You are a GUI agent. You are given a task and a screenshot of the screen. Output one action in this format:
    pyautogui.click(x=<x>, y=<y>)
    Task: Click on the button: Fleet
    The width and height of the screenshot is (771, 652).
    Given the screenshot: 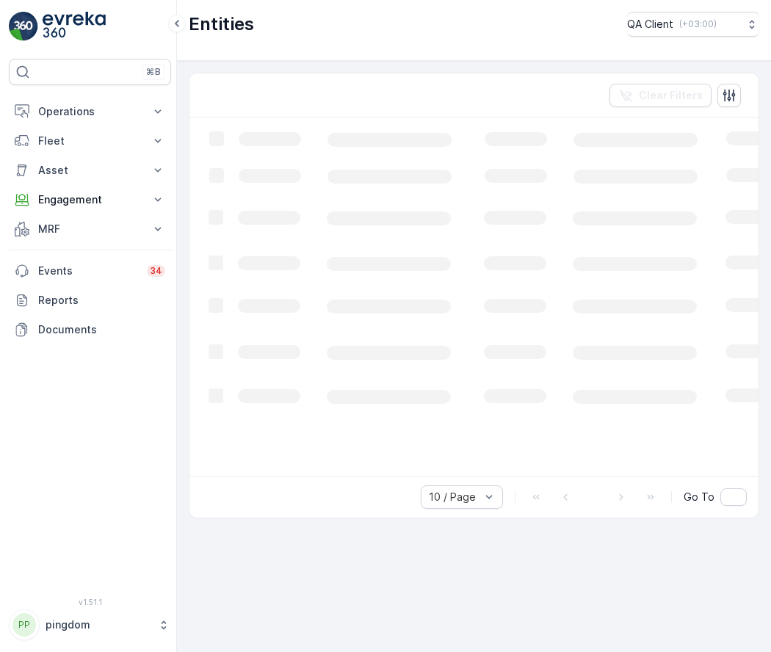 What is the action you would take?
    pyautogui.click(x=90, y=141)
    